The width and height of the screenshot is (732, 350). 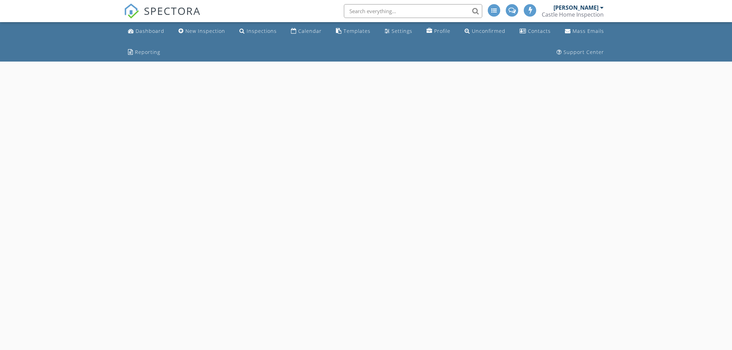 What do you see at coordinates (172, 11) in the screenshot?
I see `span: SPECTORA` at bounding box center [172, 11].